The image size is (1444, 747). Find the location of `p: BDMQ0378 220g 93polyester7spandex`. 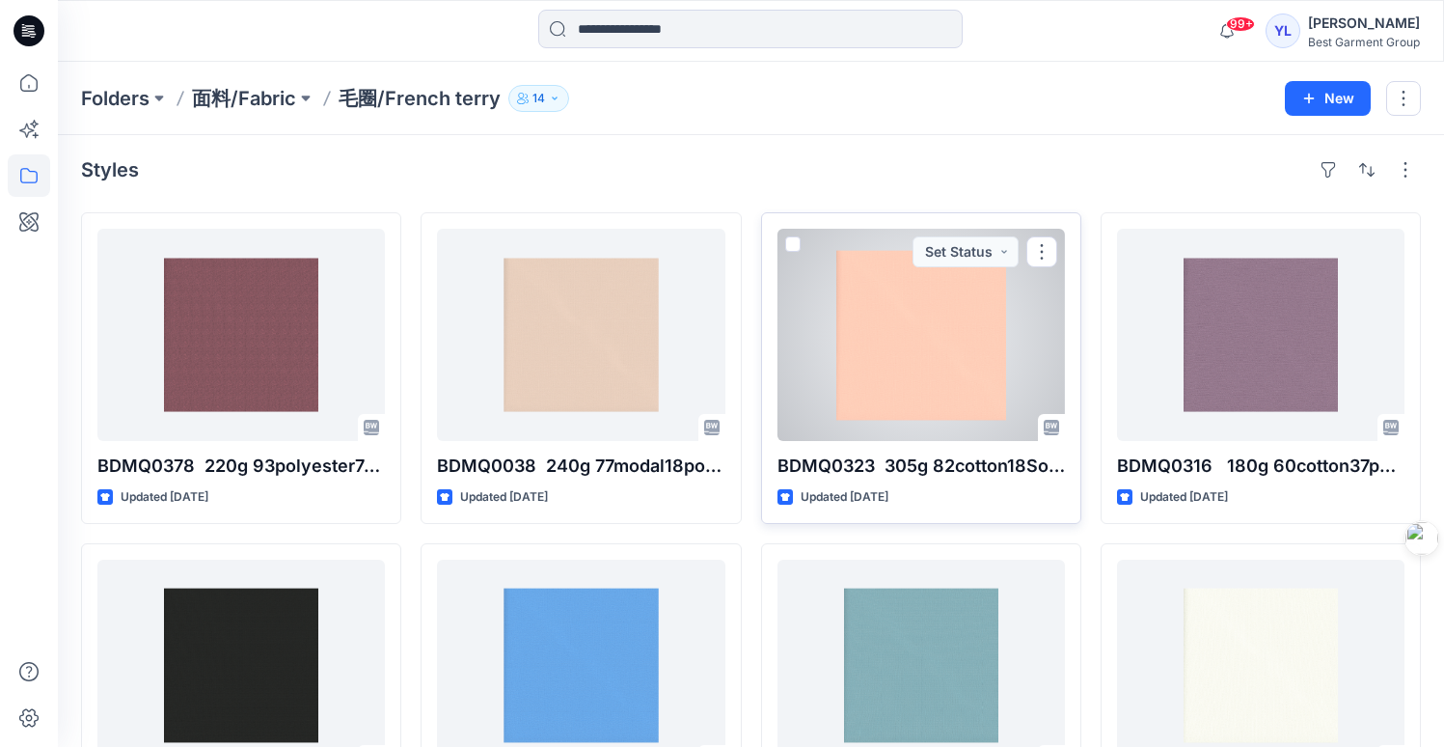

p: BDMQ0378 220g 93polyester7spandex is located at coordinates (241, 466).